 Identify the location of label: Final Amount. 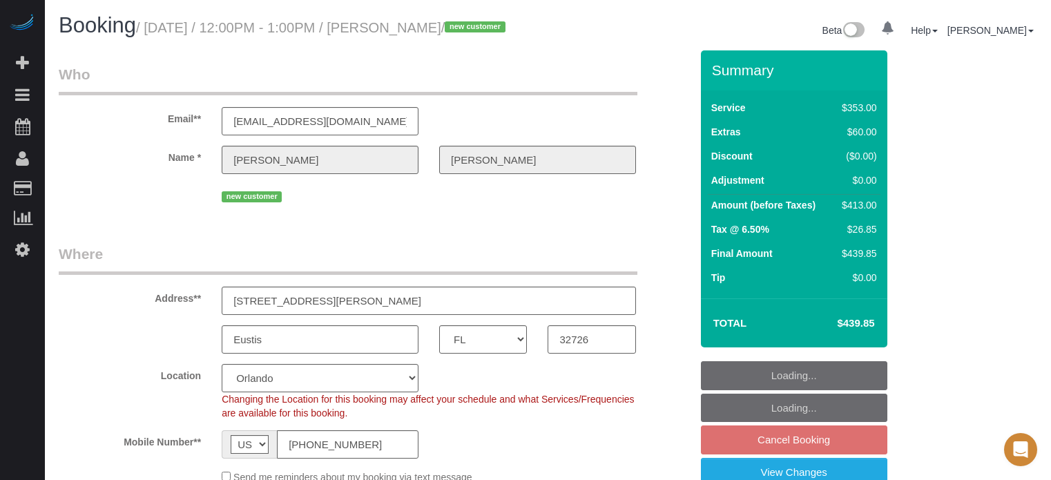
(742, 254).